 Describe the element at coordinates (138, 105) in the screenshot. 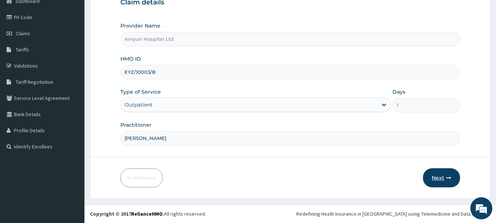

I see `div: Outpatient` at that location.